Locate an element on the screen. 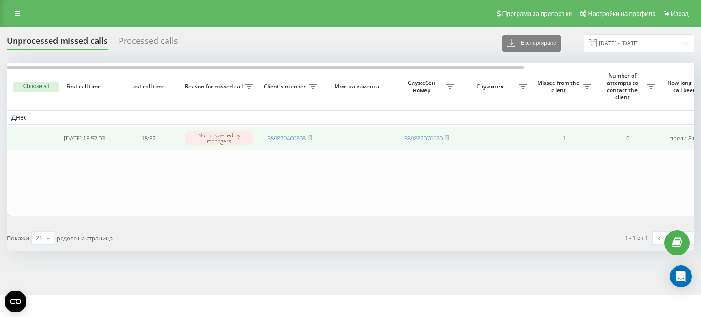  span: Програма за препоръки is located at coordinates (536, 14).